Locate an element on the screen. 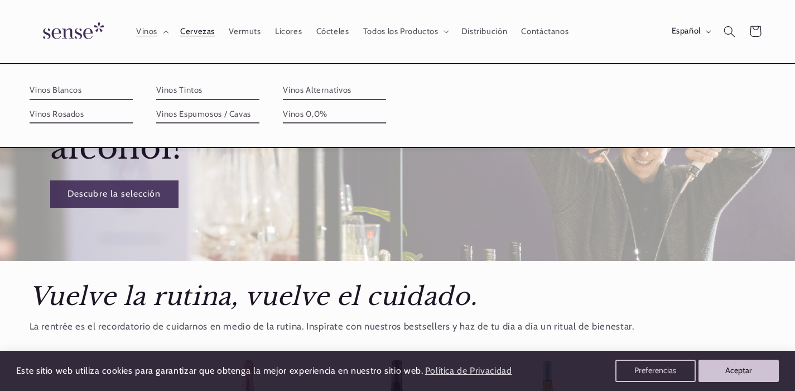  a: Vinos Blancos is located at coordinates (81, 90).